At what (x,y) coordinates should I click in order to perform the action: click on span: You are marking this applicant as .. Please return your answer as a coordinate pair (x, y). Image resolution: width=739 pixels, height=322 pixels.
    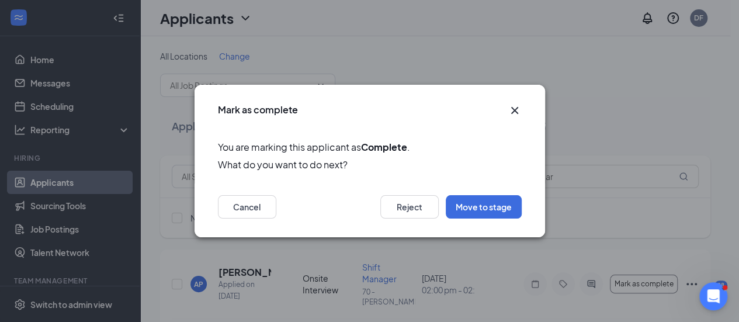
    Looking at the image, I should click on (370, 147).